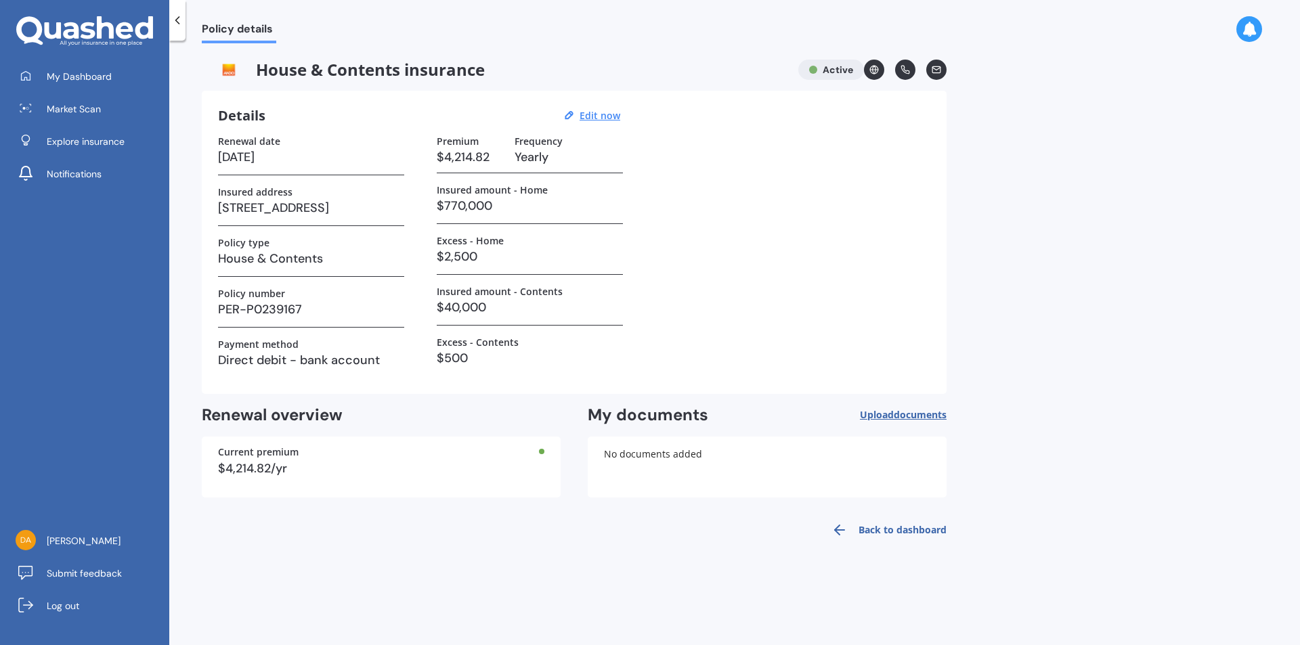 Image resolution: width=1300 pixels, height=645 pixels. What do you see at coordinates (89, 142) in the screenshot?
I see `a: Explore insurance` at bounding box center [89, 142].